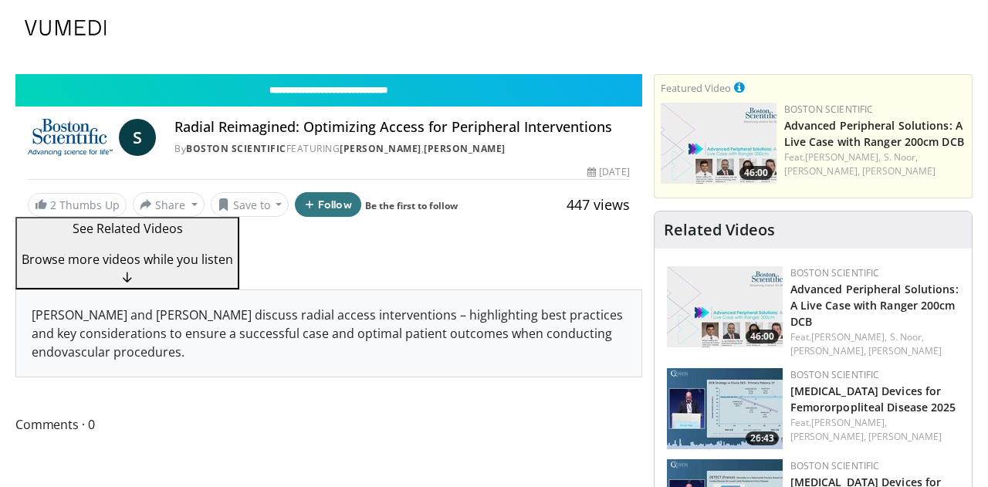  Describe the element at coordinates (328, 205) in the screenshot. I see `button: Follow` at that location.